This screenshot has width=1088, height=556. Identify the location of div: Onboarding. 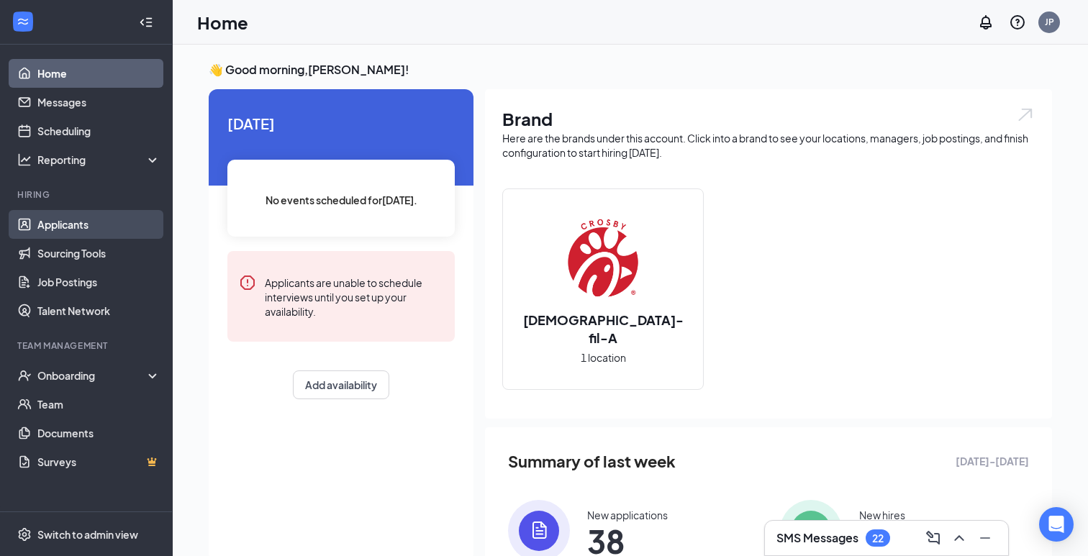
(93, 376).